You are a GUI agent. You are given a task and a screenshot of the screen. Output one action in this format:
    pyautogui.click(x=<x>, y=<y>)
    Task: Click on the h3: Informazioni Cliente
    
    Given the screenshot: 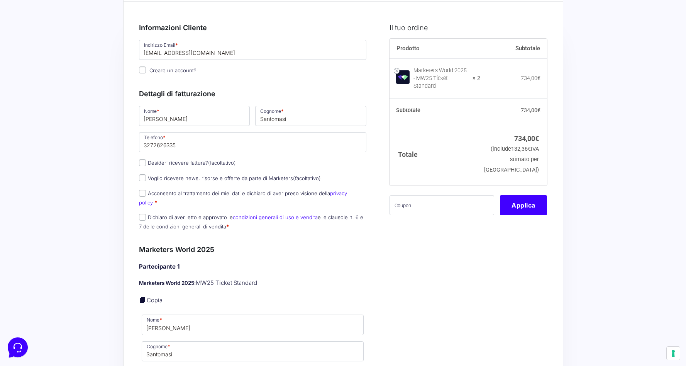 What is the action you would take?
    pyautogui.click(x=253, y=27)
    